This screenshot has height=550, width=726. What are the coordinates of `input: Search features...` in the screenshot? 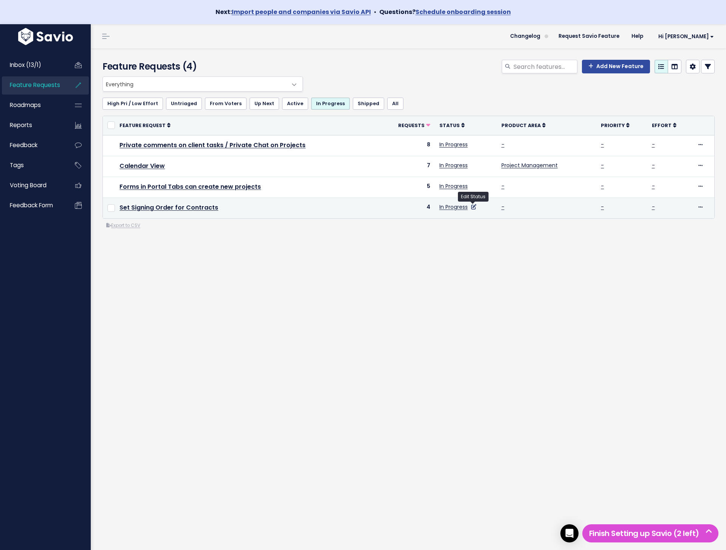 It's located at (545, 67).